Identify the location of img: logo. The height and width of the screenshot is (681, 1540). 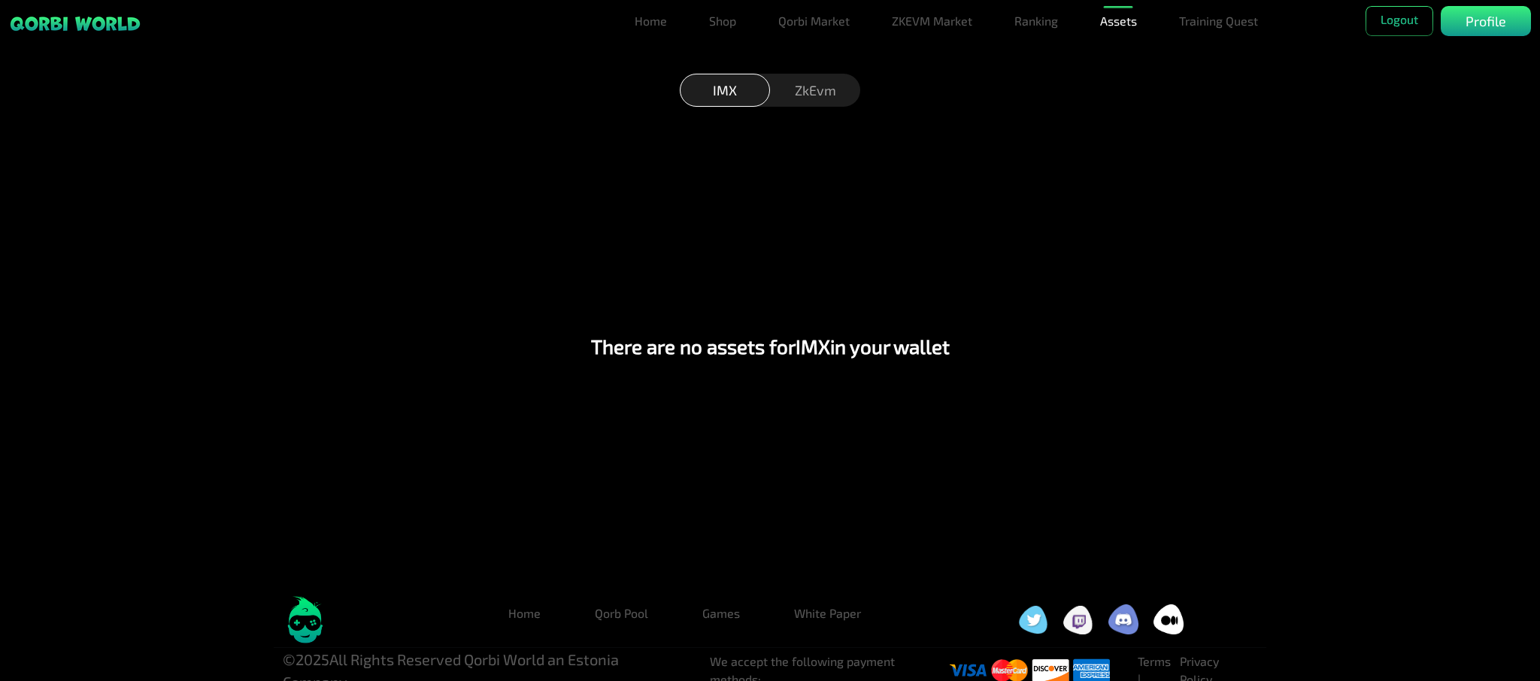
(305, 620).